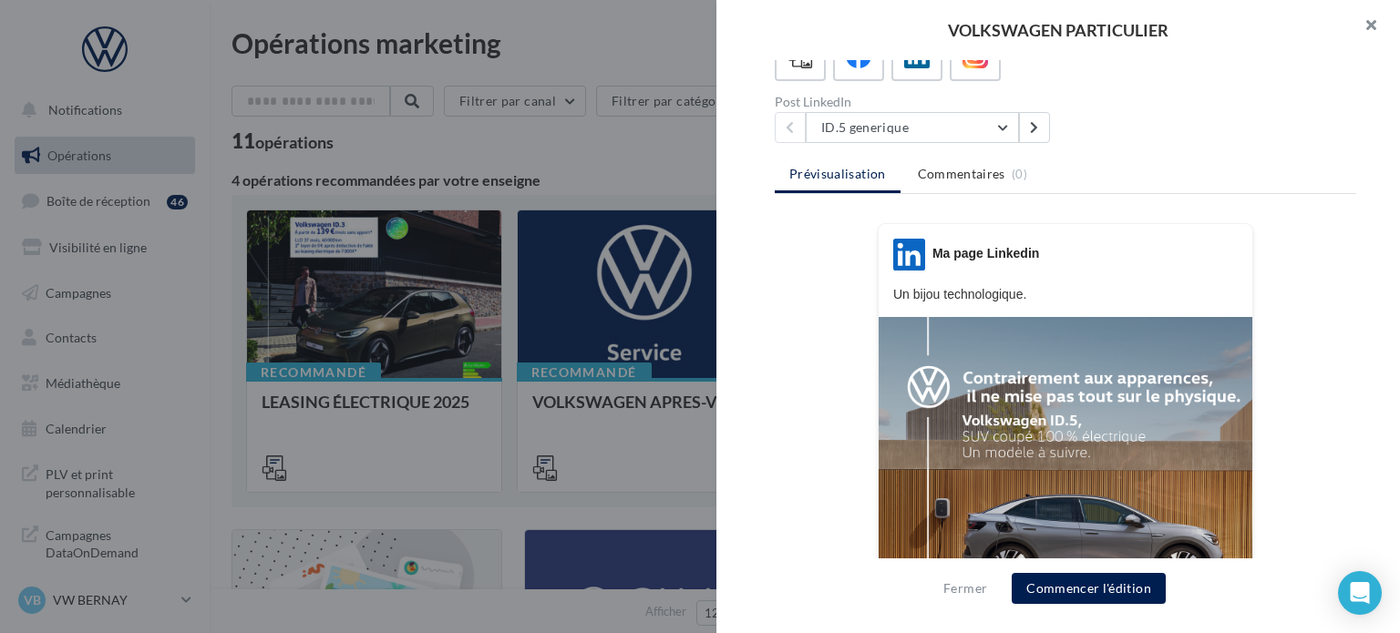  Describe the element at coordinates (962, 174) in the screenshot. I see `span: Commentaires` at that location.